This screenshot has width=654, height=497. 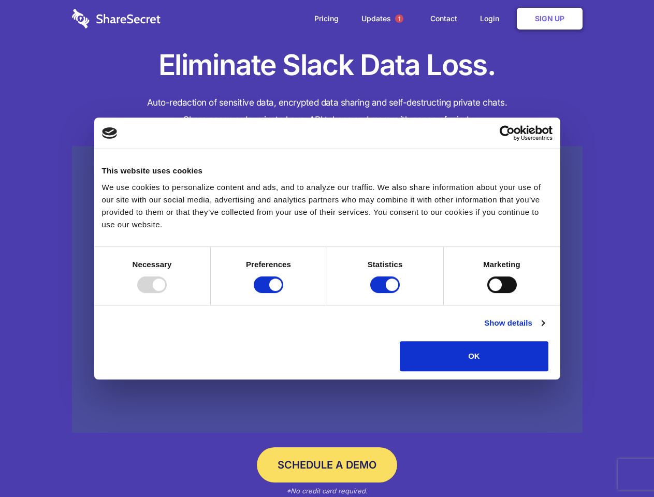 What do you see at coordinates (327, 289) in the screenshot?
I see `a: Wistia video thumbnail` at bounding box center [327, 289].